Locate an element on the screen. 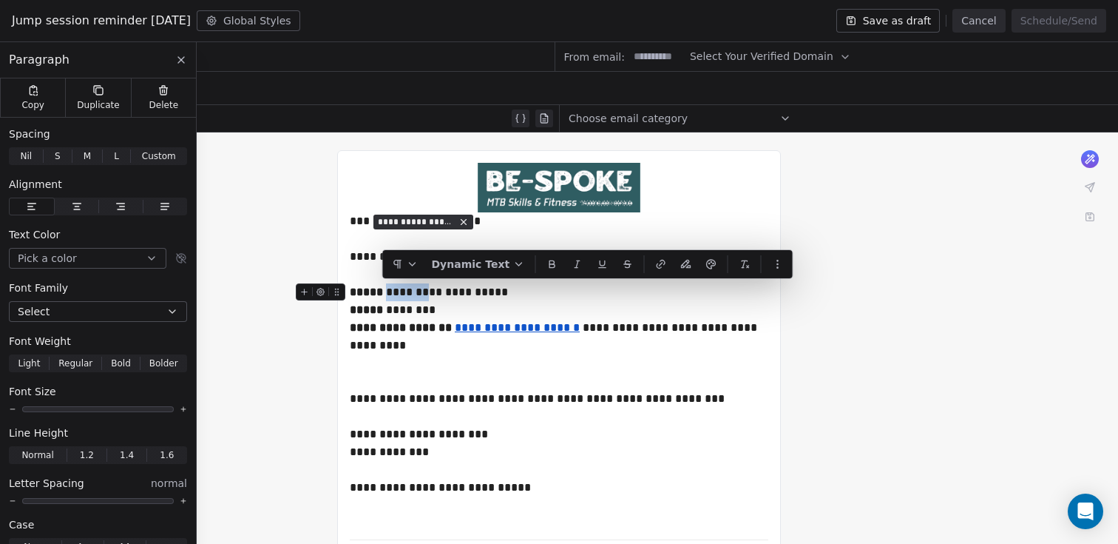 Image resolution: width=1118 pixels, height=544 pixels. span: L is located at coordinates (116, 156).